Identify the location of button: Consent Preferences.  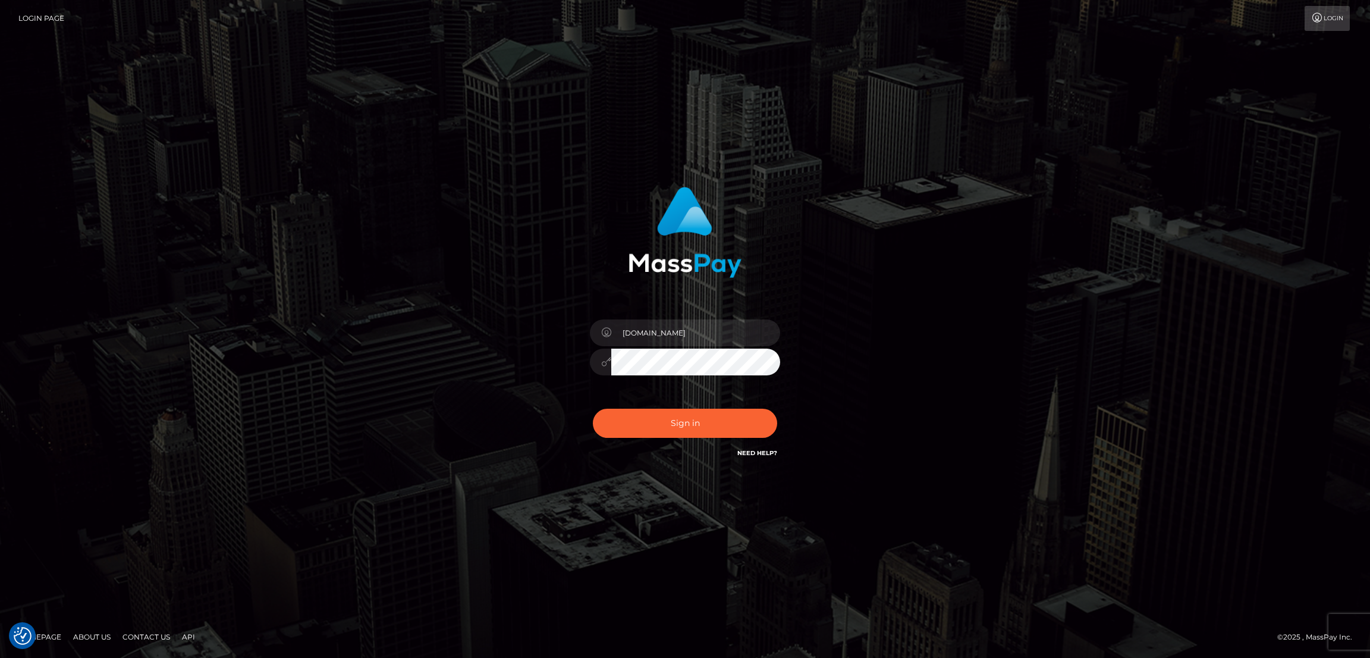
(23, 636).